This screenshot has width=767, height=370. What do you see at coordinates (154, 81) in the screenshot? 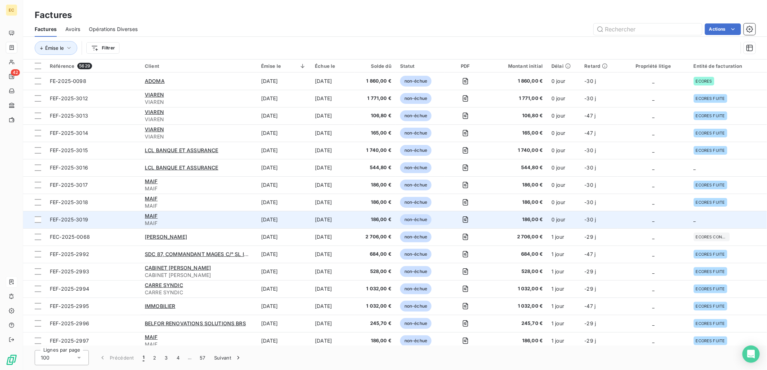
I see `span: ADOMA` at bounding box center [154, 81].